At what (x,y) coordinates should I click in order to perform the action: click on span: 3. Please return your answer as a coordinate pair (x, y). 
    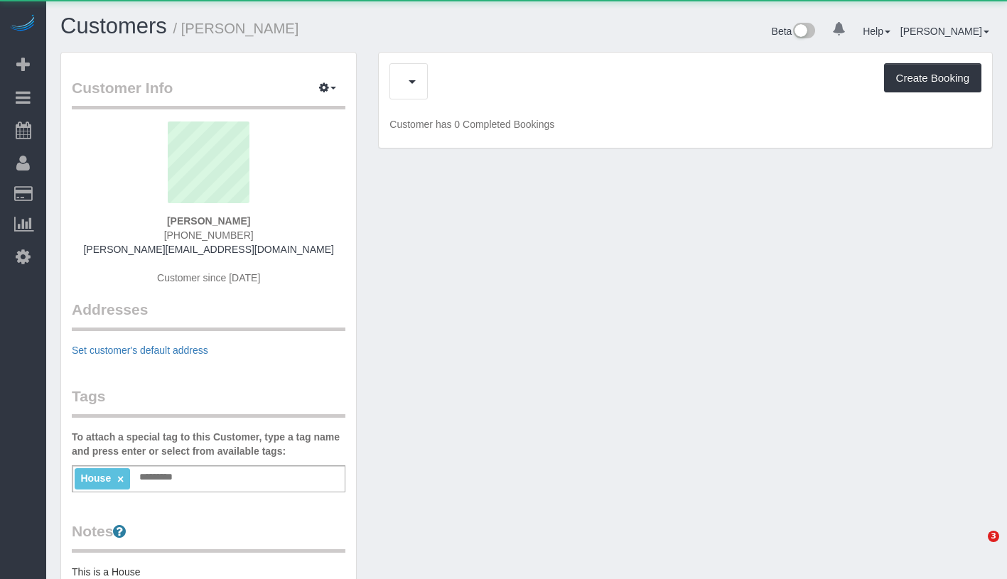
    Looking at the image, I should click on (993, 536).